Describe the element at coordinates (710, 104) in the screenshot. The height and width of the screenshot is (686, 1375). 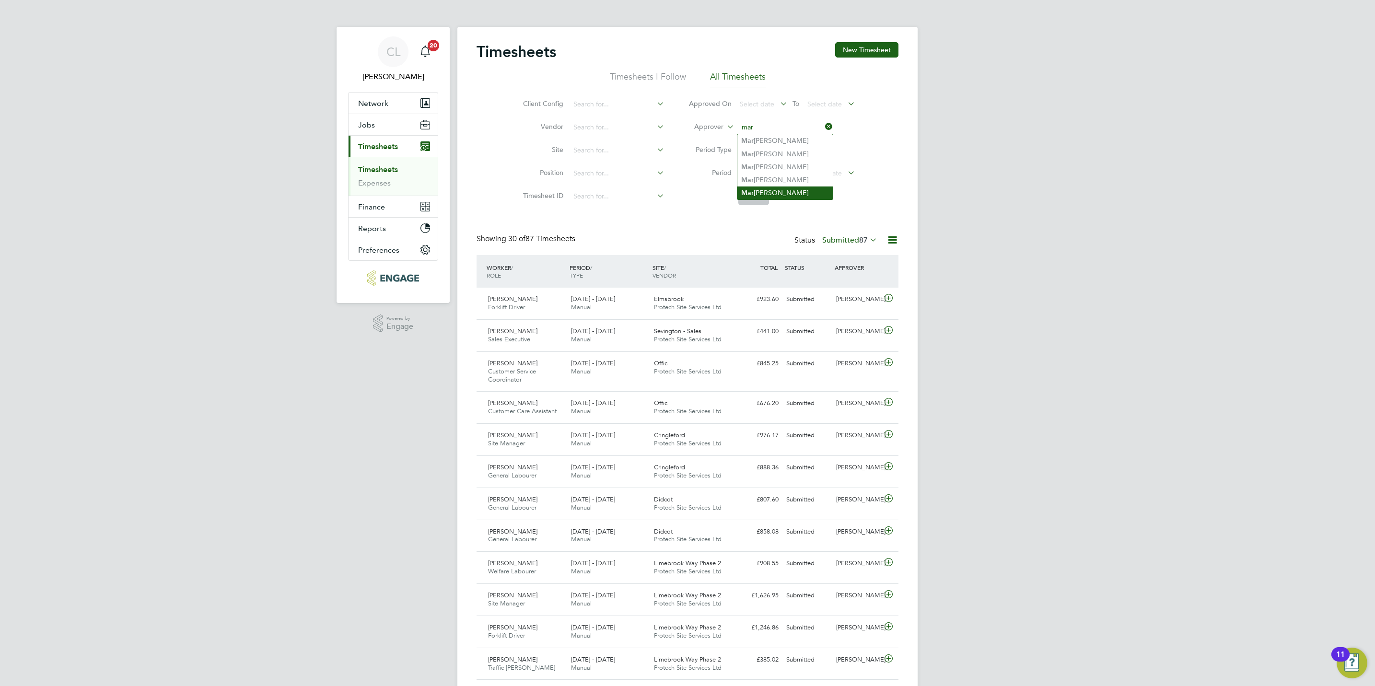
I see `label: Approved On` at that location.